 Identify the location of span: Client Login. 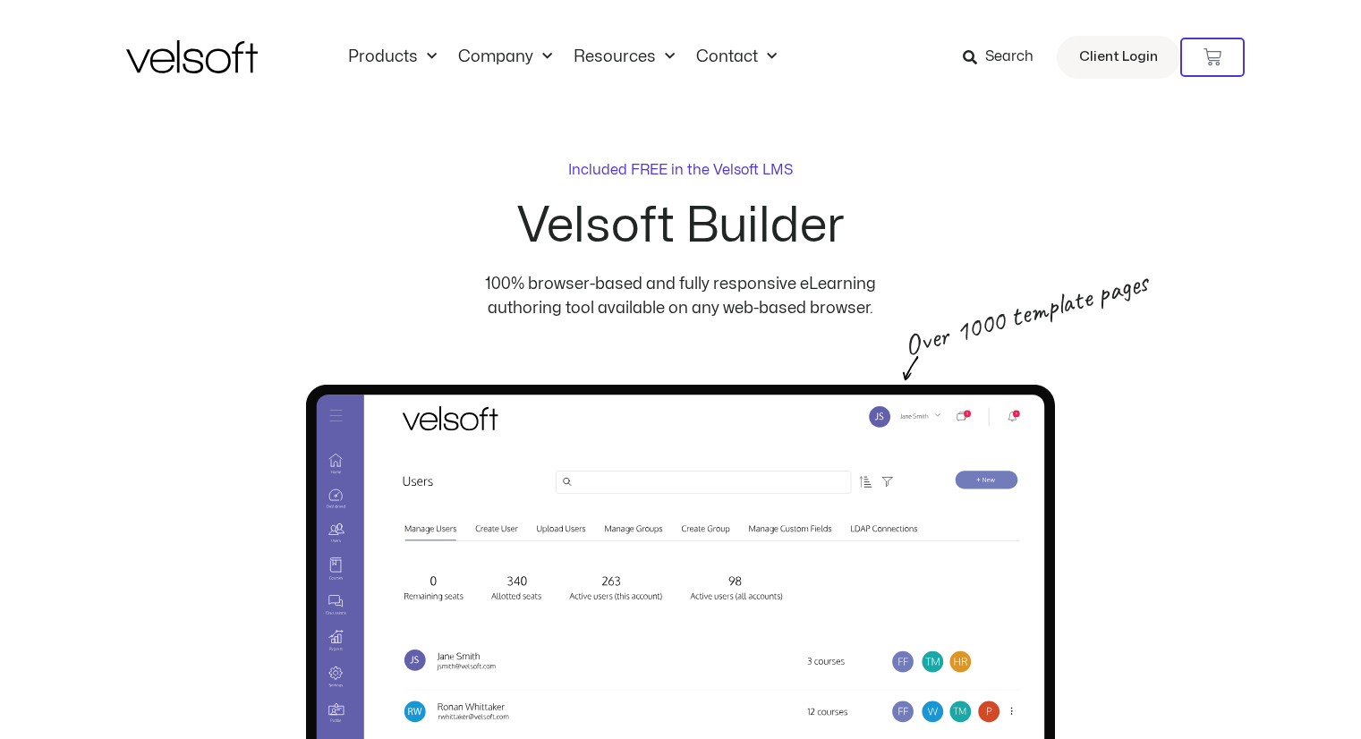
(1118, 57).